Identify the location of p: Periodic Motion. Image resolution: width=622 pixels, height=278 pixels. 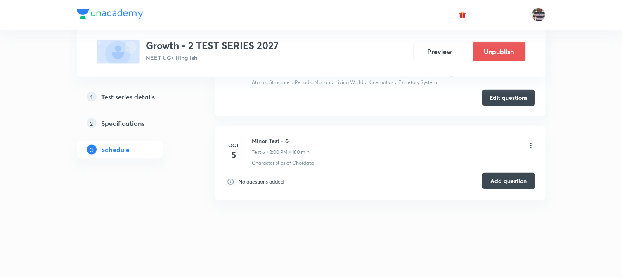
(313, 83).